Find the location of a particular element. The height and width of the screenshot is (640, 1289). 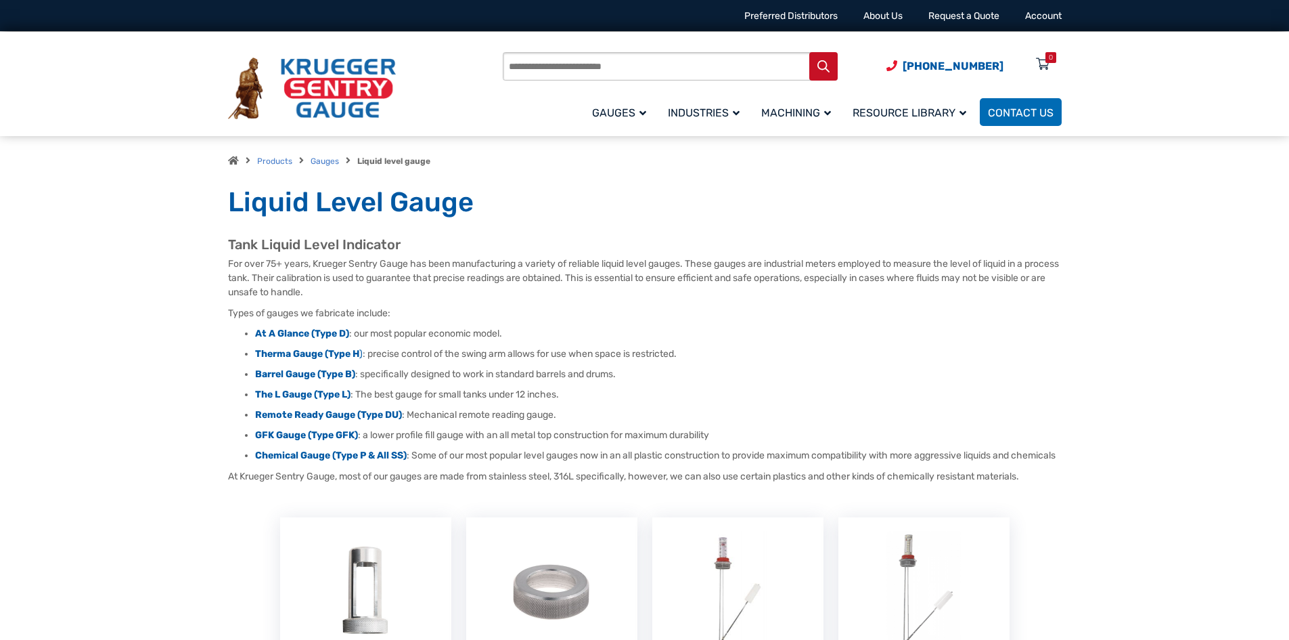

a: Phone Number (920) 434-8860 is located at coordinates (945, 66).